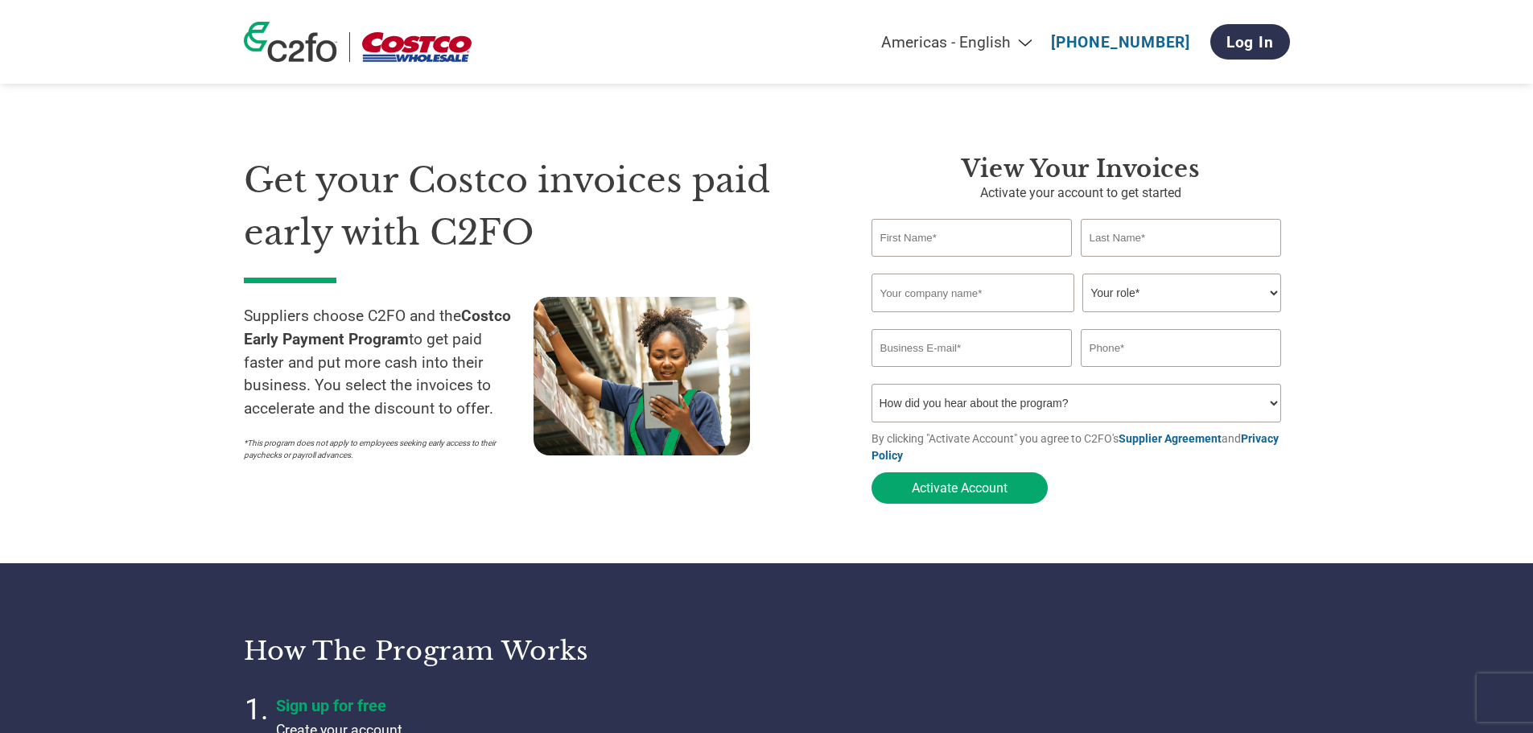 The width and height of the screenshot is (1533, 733). Describe the element at coordinates (972, 348) in the screenshot. I see `input: Invalid Email format` at that location.